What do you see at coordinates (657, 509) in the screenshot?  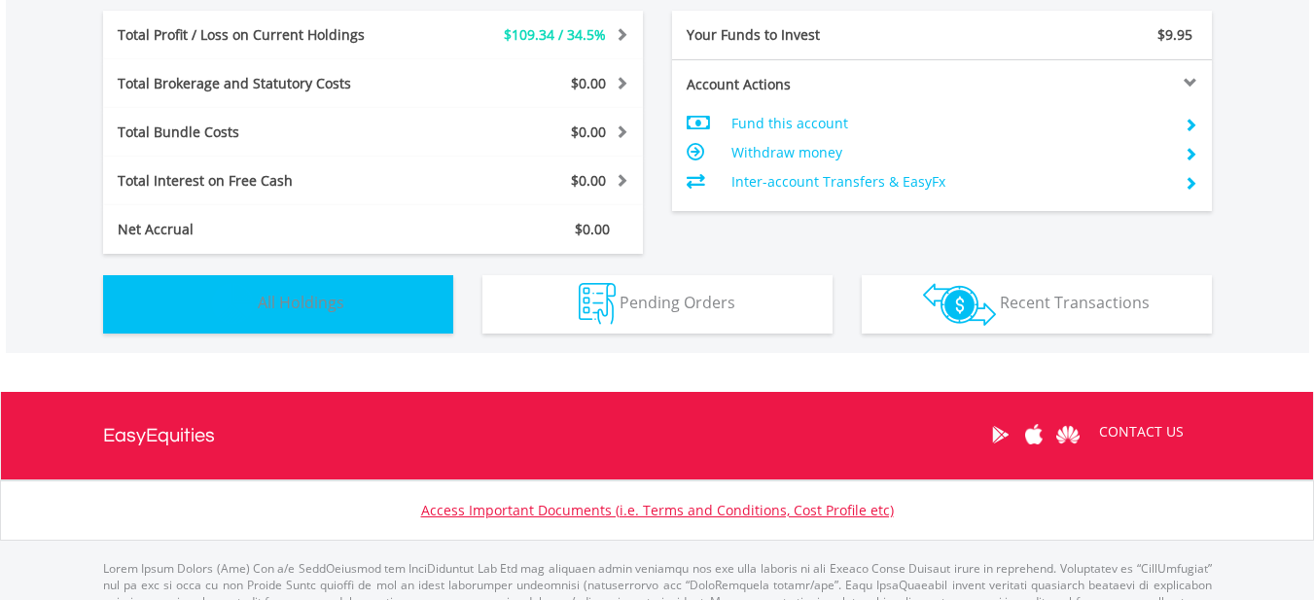 I see `a: Access Important Documents (i.e. Terms and Conditions, Cost Profile etc)` at bounding box center [657, 509].